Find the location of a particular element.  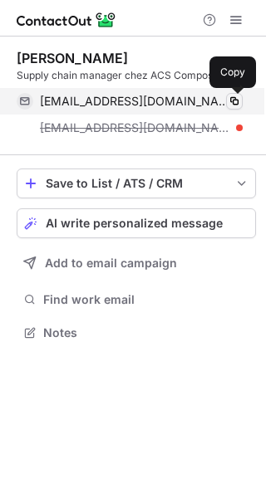

span: Find work email is located at coordinates (146, 300).